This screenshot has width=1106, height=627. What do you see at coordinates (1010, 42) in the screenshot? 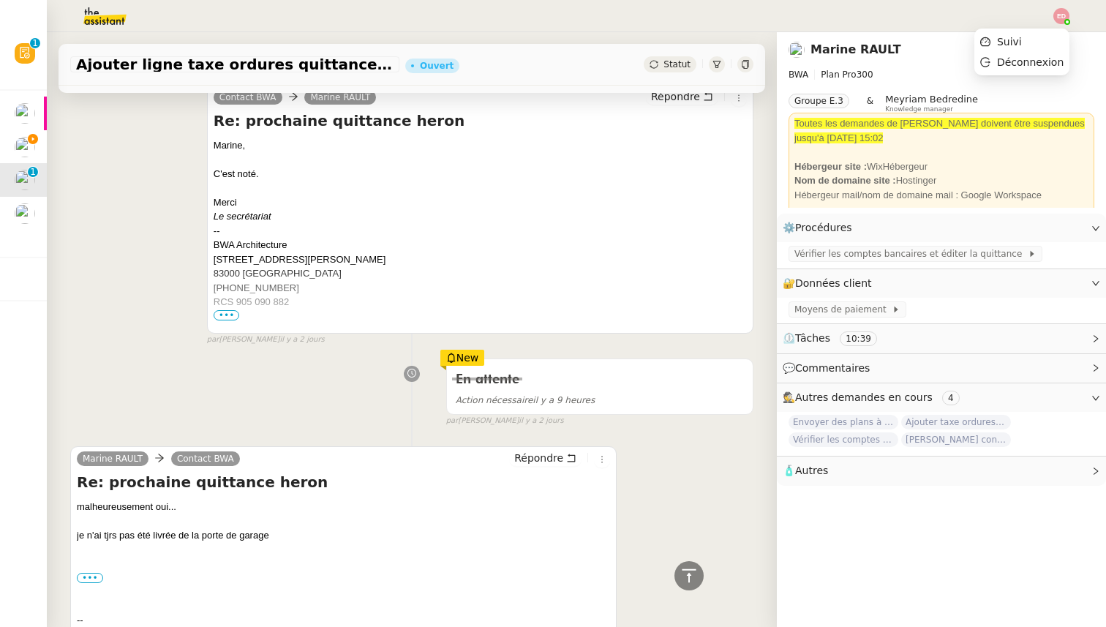
I see `span: Suivi` at bounding box center [1010, 42].